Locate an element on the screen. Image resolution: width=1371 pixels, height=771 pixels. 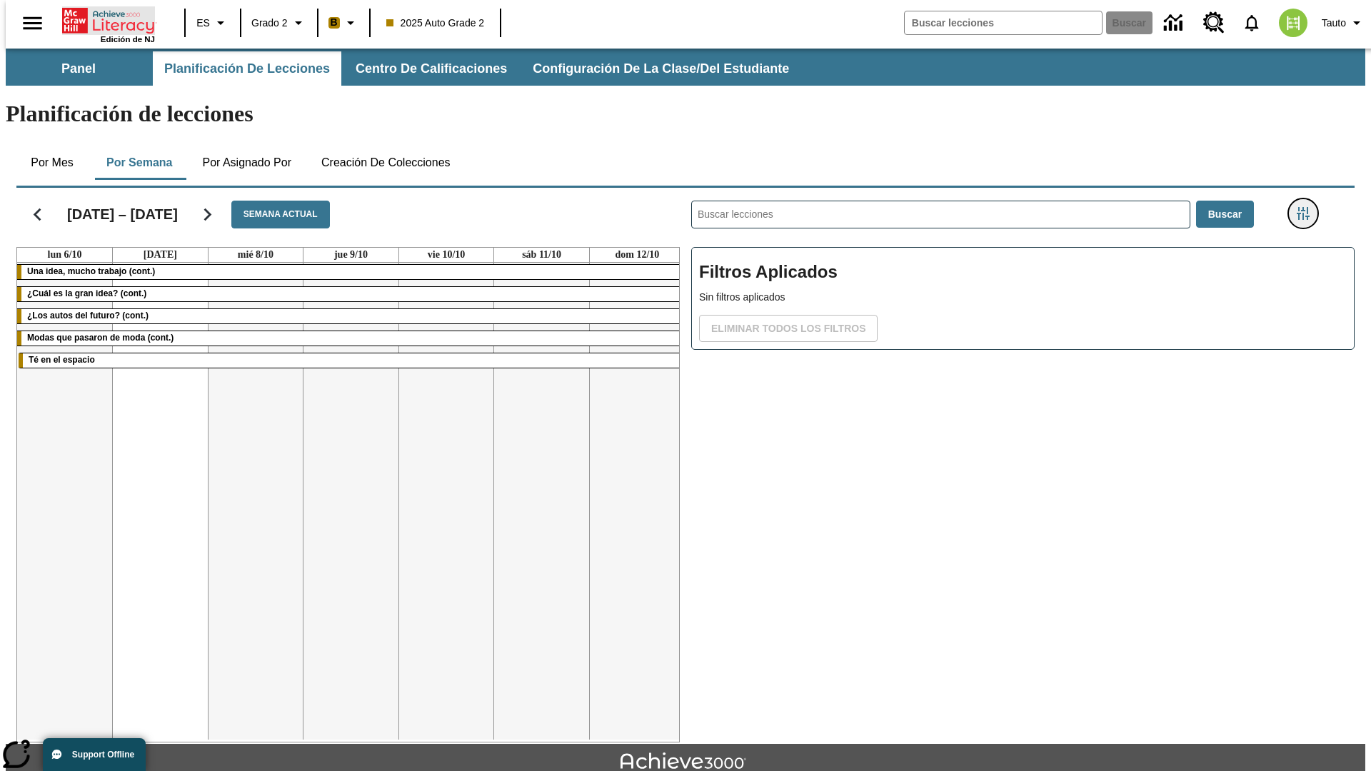
button: Centro de calificaciones is located at coordinates (431, 69).